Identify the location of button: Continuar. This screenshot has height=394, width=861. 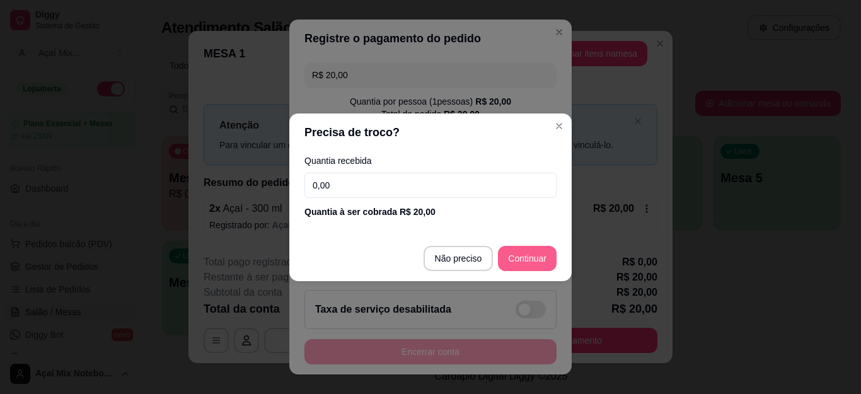
(527, 258).